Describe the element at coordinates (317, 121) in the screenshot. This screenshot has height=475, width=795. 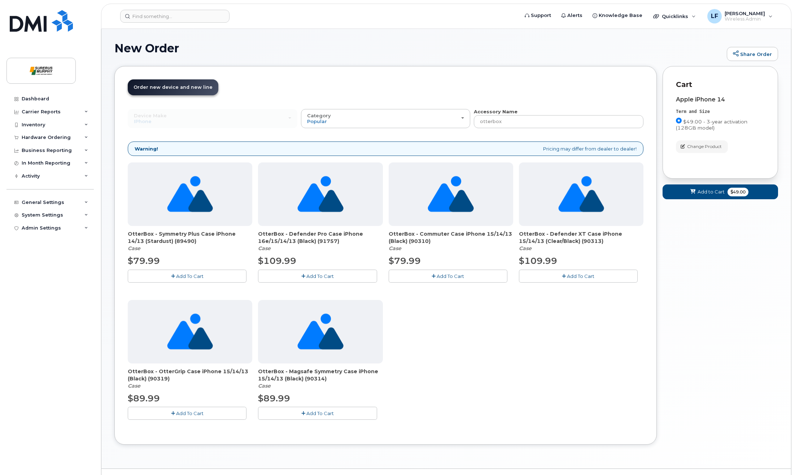
I see `span: Popular` at that location.